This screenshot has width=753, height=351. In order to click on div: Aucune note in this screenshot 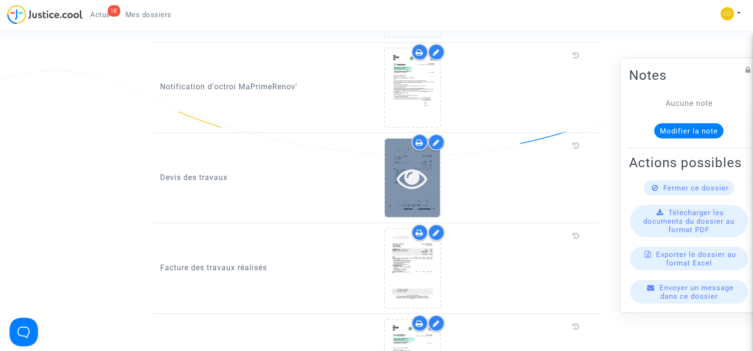, I will do `click(689, 103)`.